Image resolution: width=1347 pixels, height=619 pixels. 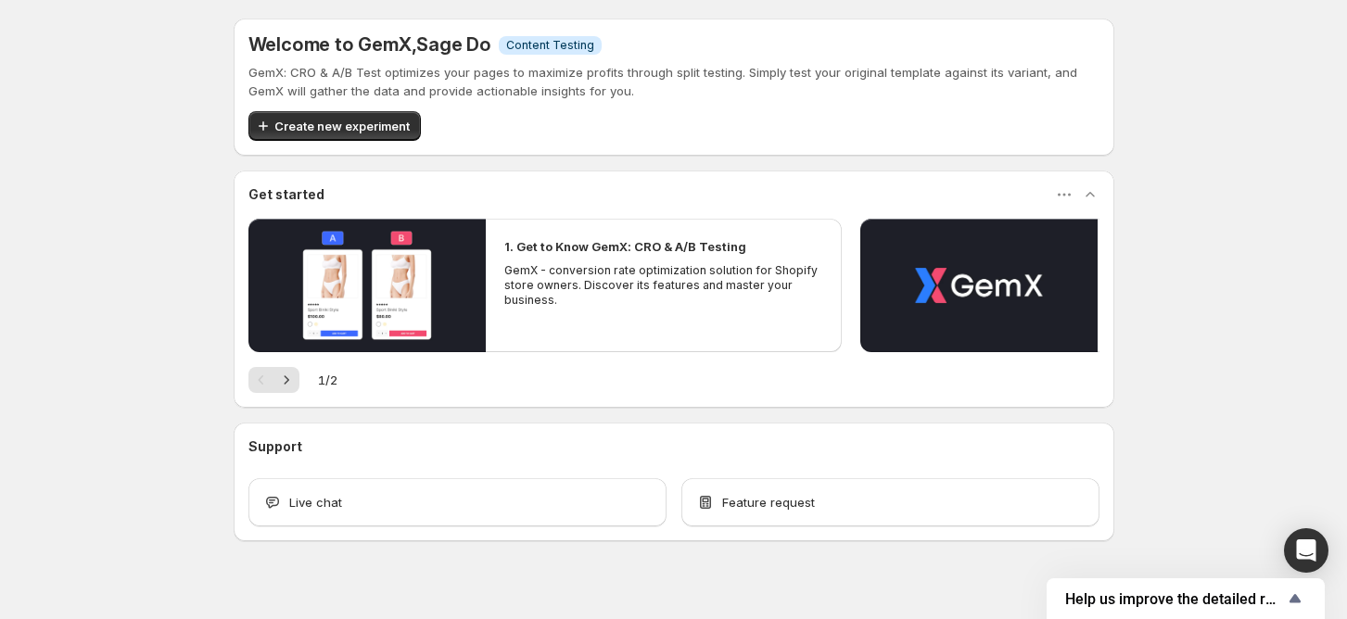 What do you see at coordinates (451, 44) in the screenshot?
I see `span: , Sage Do` at bounding box center [451, 44].